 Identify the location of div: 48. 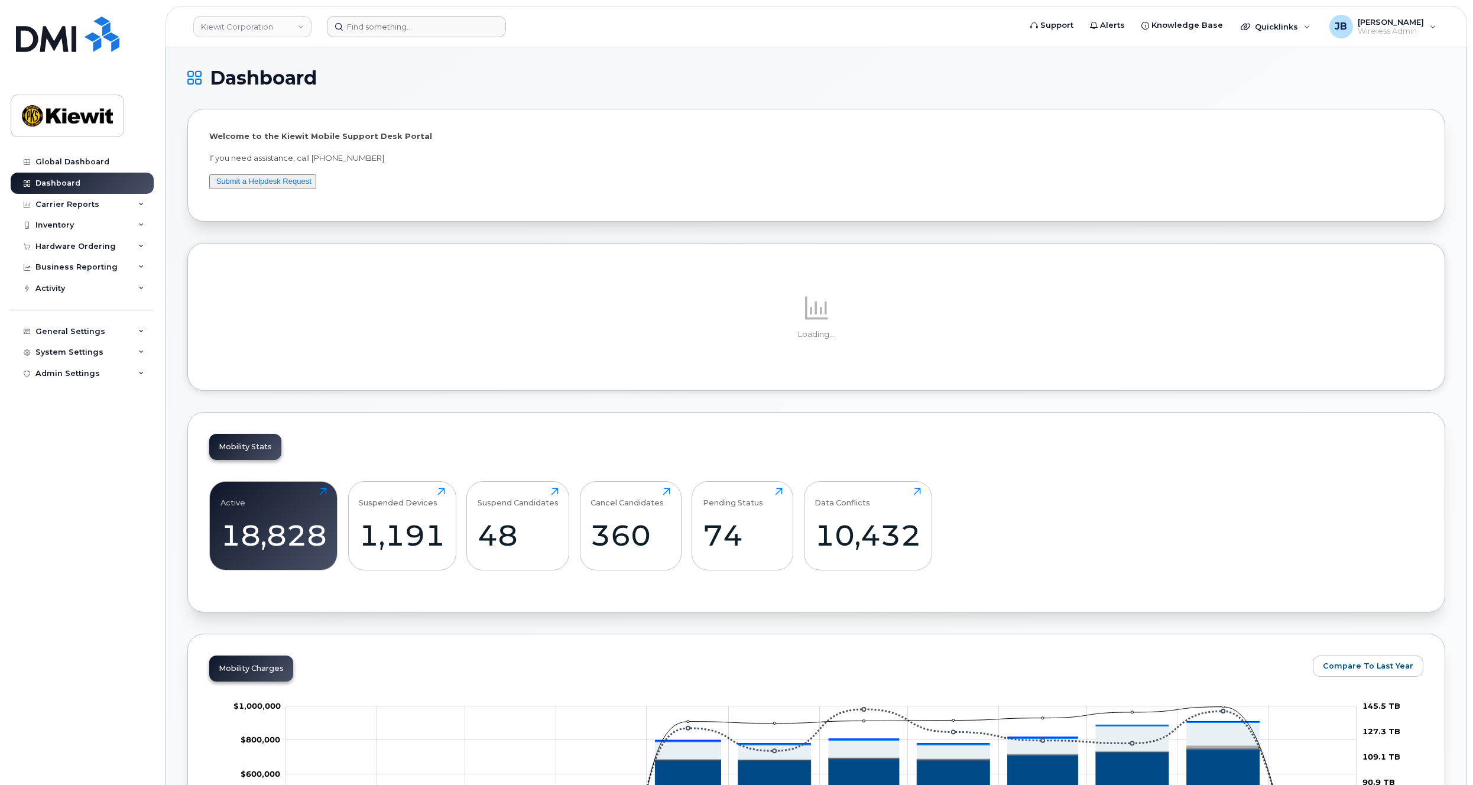
(518, 535).